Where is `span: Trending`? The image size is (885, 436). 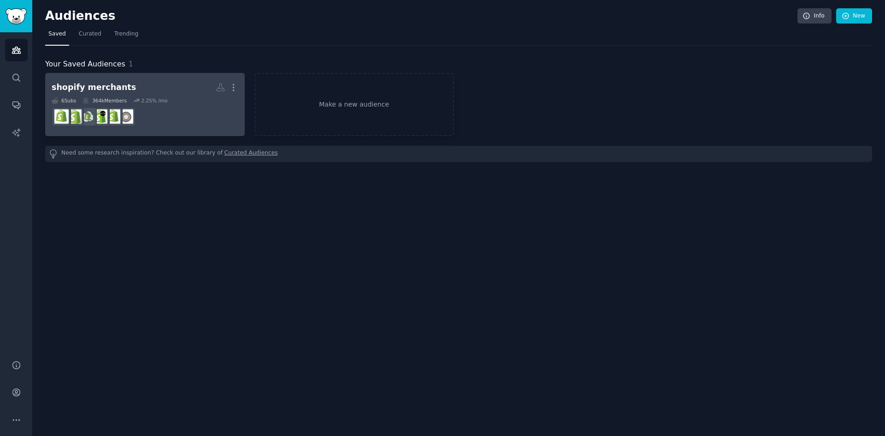
span: Trending is located at coordinates (126, 34).